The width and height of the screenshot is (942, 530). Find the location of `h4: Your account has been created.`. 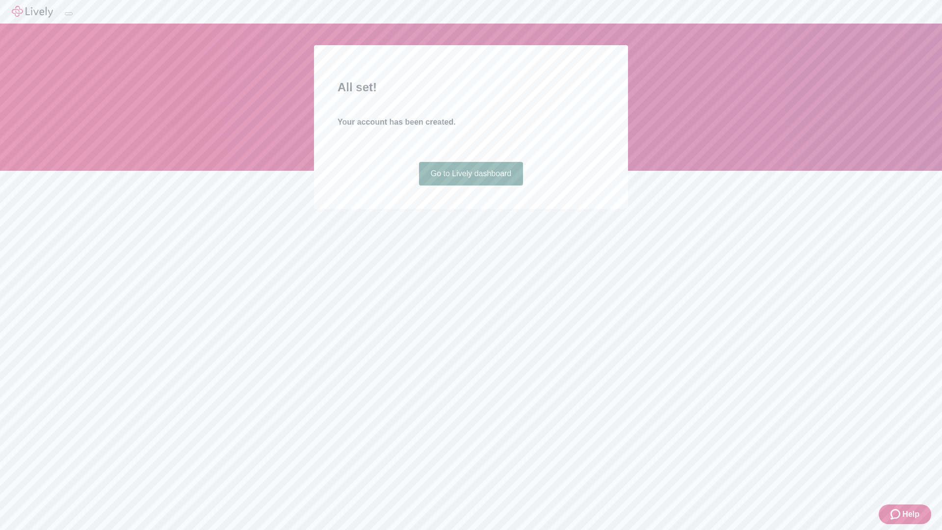

h4: Your account has been created. is located at coordinates (471, 122).